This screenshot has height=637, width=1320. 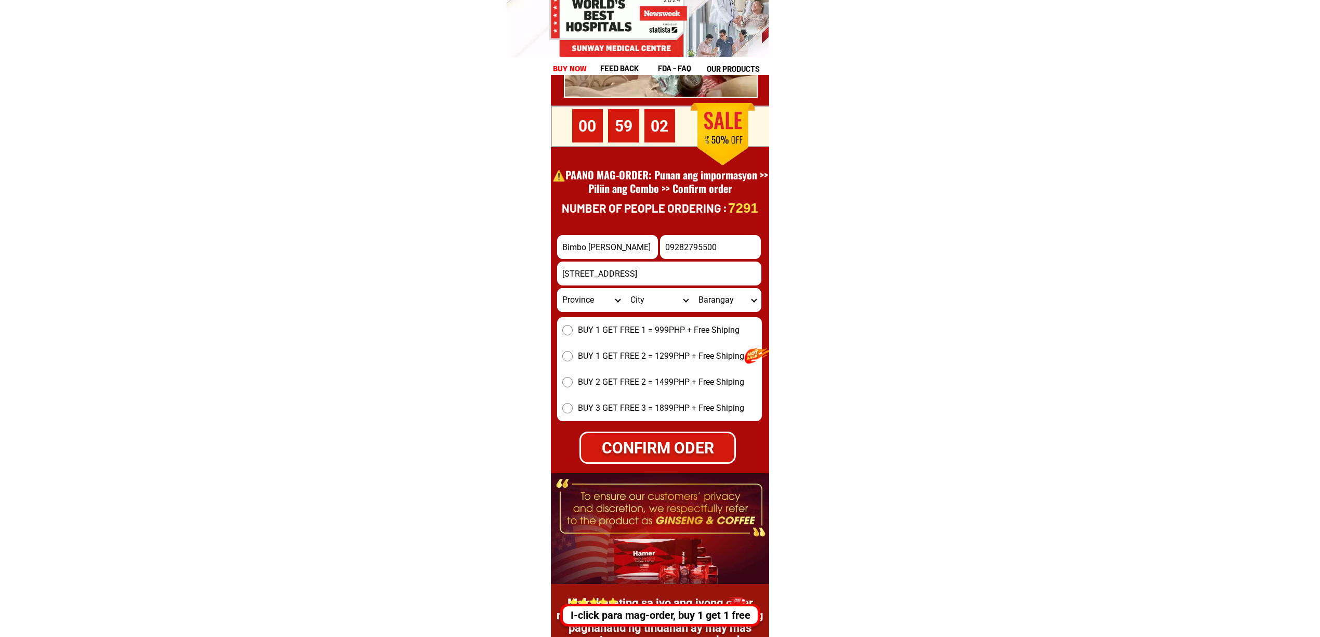 What do you see at coordinates (659, 615) in the screenshot?
I see `div: I-click para mag-order, buy 1 get 1 free` at bounding box center [659, 615].